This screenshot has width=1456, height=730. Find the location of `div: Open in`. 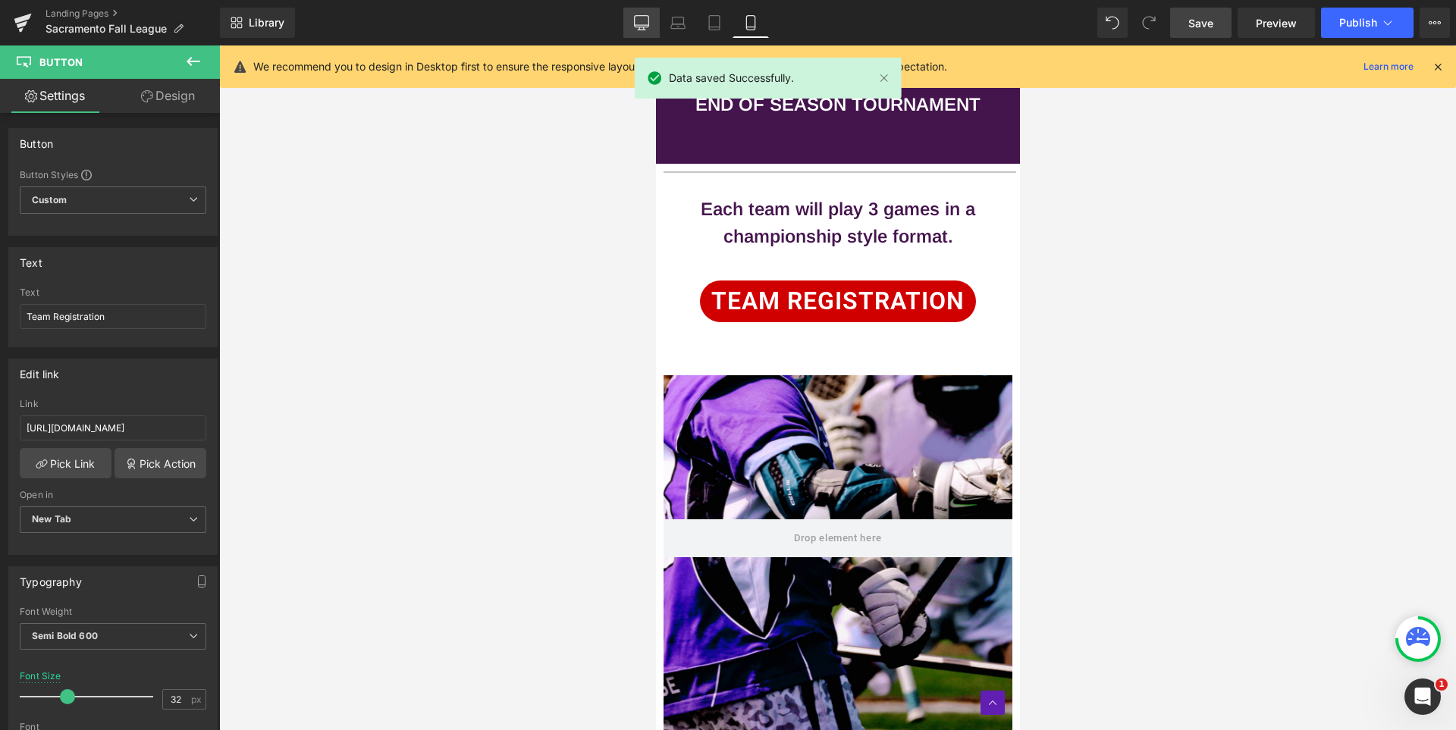

div: Open in is located at coordinates (113, 495).